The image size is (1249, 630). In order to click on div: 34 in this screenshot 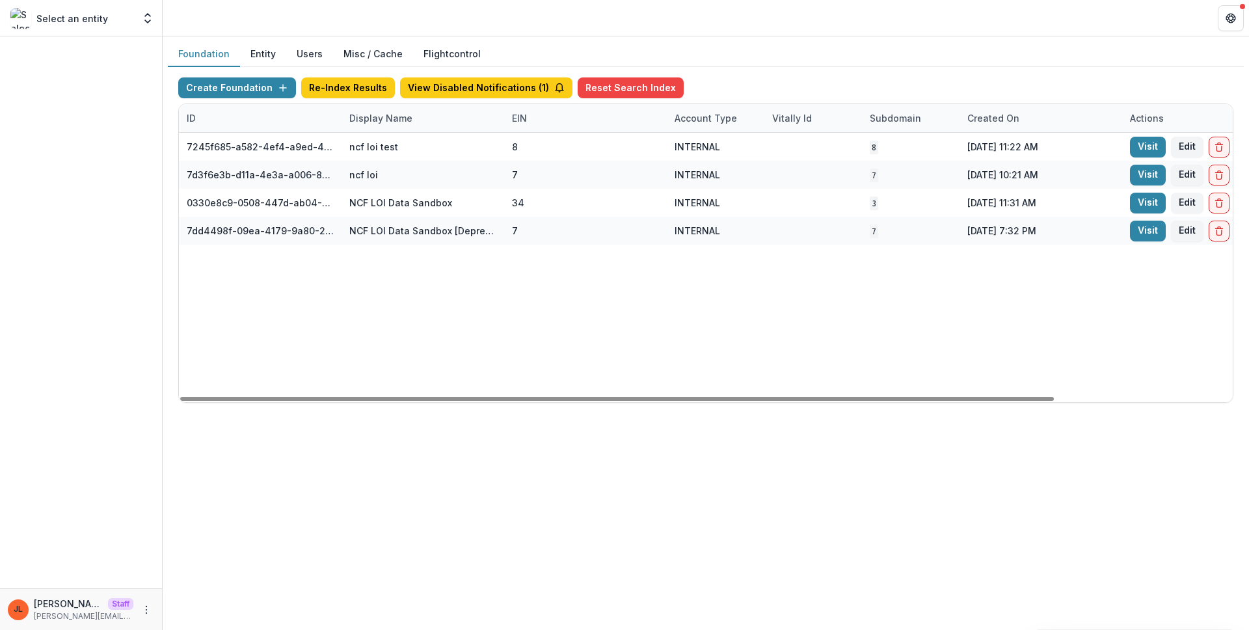, I will do `click(518, 202)`.